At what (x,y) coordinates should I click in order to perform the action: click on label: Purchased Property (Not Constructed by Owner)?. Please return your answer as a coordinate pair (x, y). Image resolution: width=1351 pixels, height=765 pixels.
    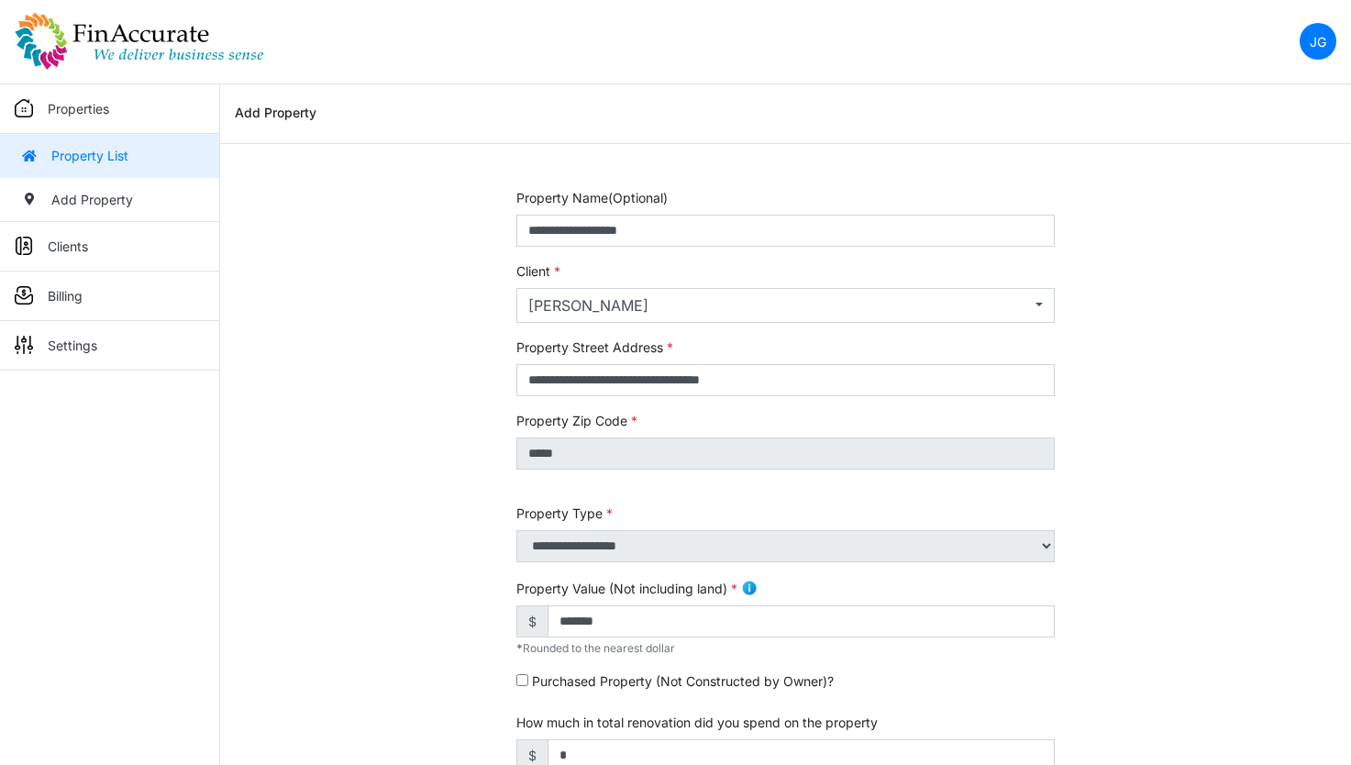
    Looking at the image, I should click on (682, 681).